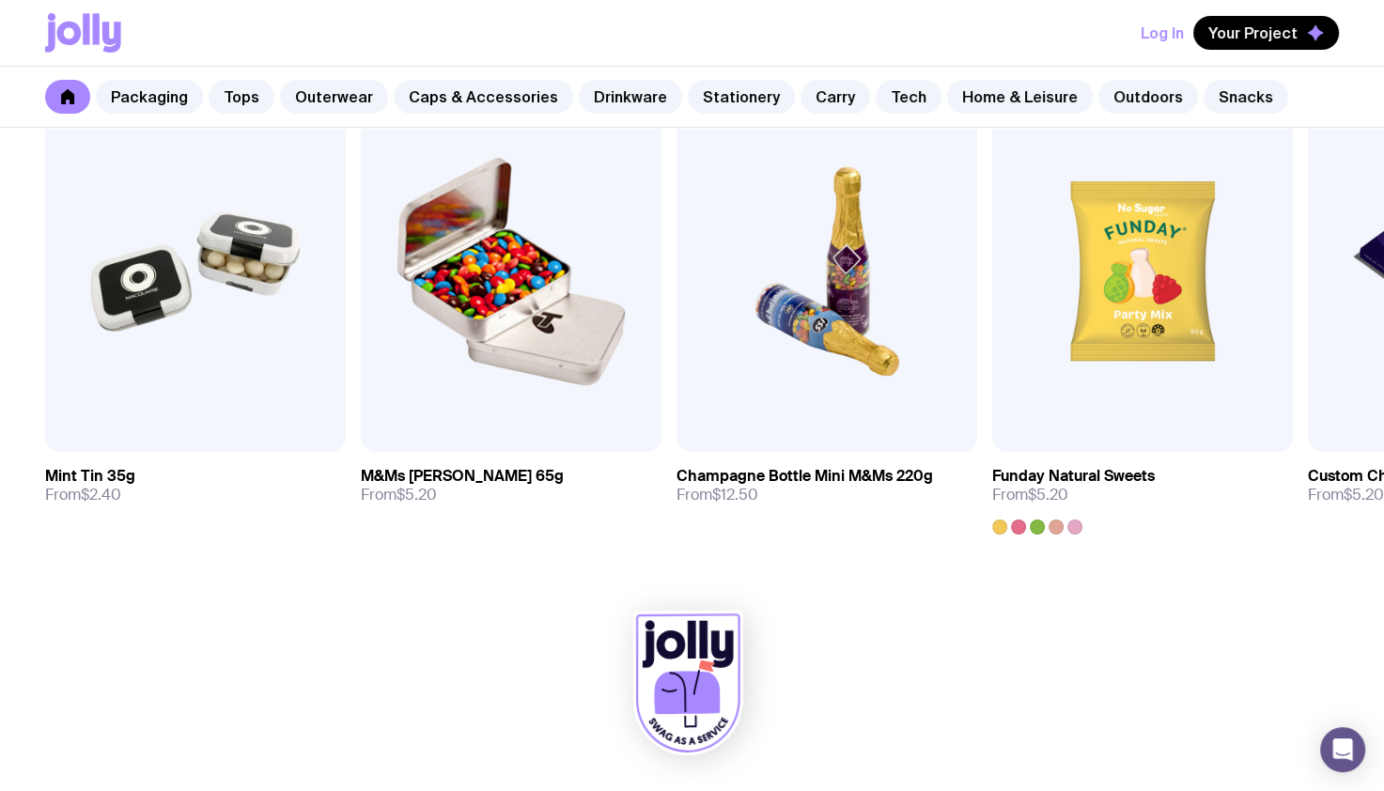 Image resolution: width=1384 pixels, height=791 pixels. I want to click on h3: Champagne Bottle Mini M&Ms 220g, so click(804, 476).